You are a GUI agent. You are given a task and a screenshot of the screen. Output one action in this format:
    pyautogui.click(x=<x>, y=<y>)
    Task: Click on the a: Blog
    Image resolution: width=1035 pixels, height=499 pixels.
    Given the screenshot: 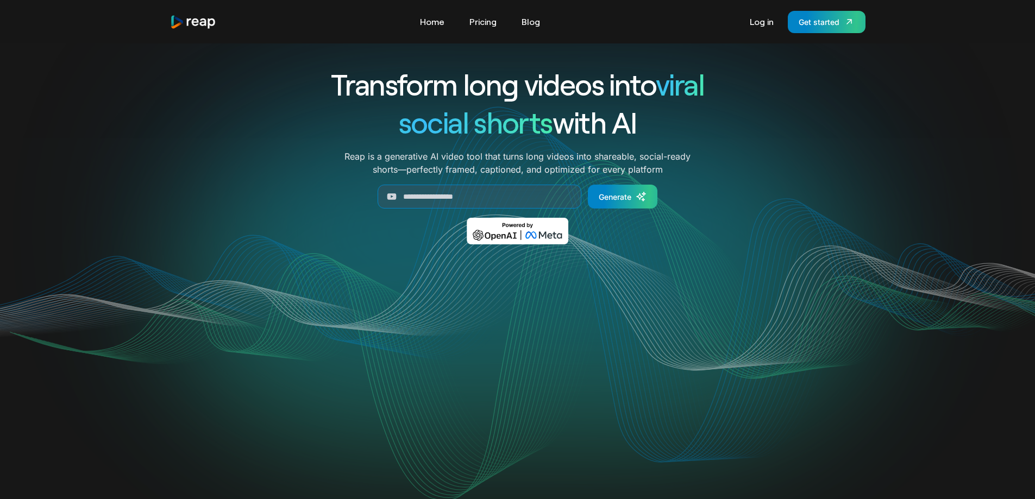 What is the action you would take?
    pyautogui.click(x=531, y=22)
    